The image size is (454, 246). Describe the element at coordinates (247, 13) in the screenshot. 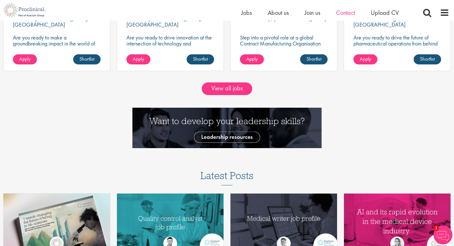

I see `a: Jobs` at that location.